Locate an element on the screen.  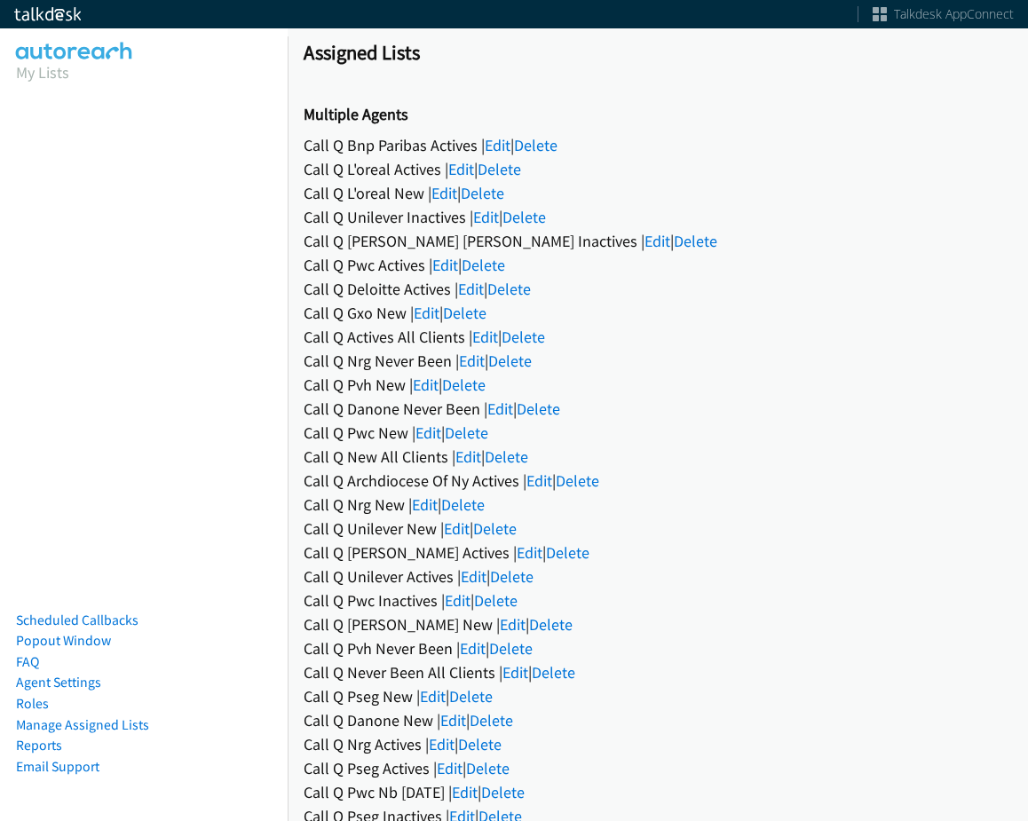
a: Manage Assigned Lists is located at coordinates (83, 724).